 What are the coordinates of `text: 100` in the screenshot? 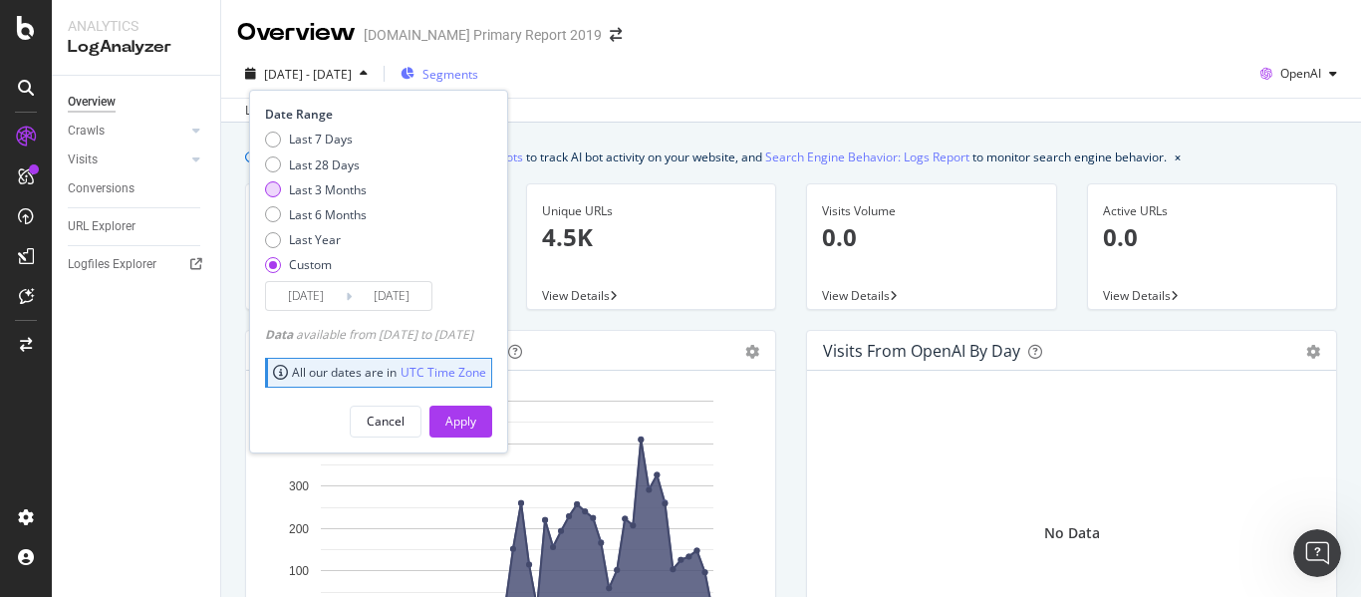 It's located at (299, 571).